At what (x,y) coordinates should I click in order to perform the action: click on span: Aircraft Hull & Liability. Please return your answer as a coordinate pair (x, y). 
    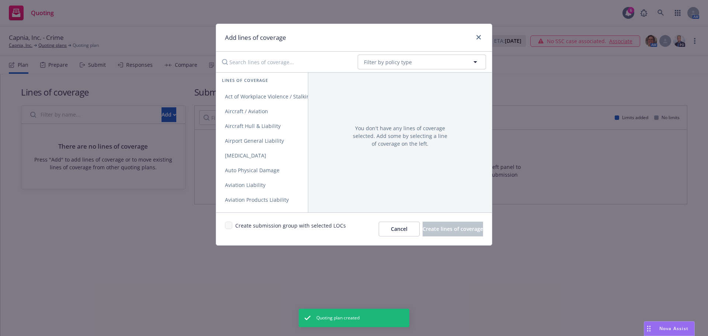
    Looking at the image, I should click on (253, 126).